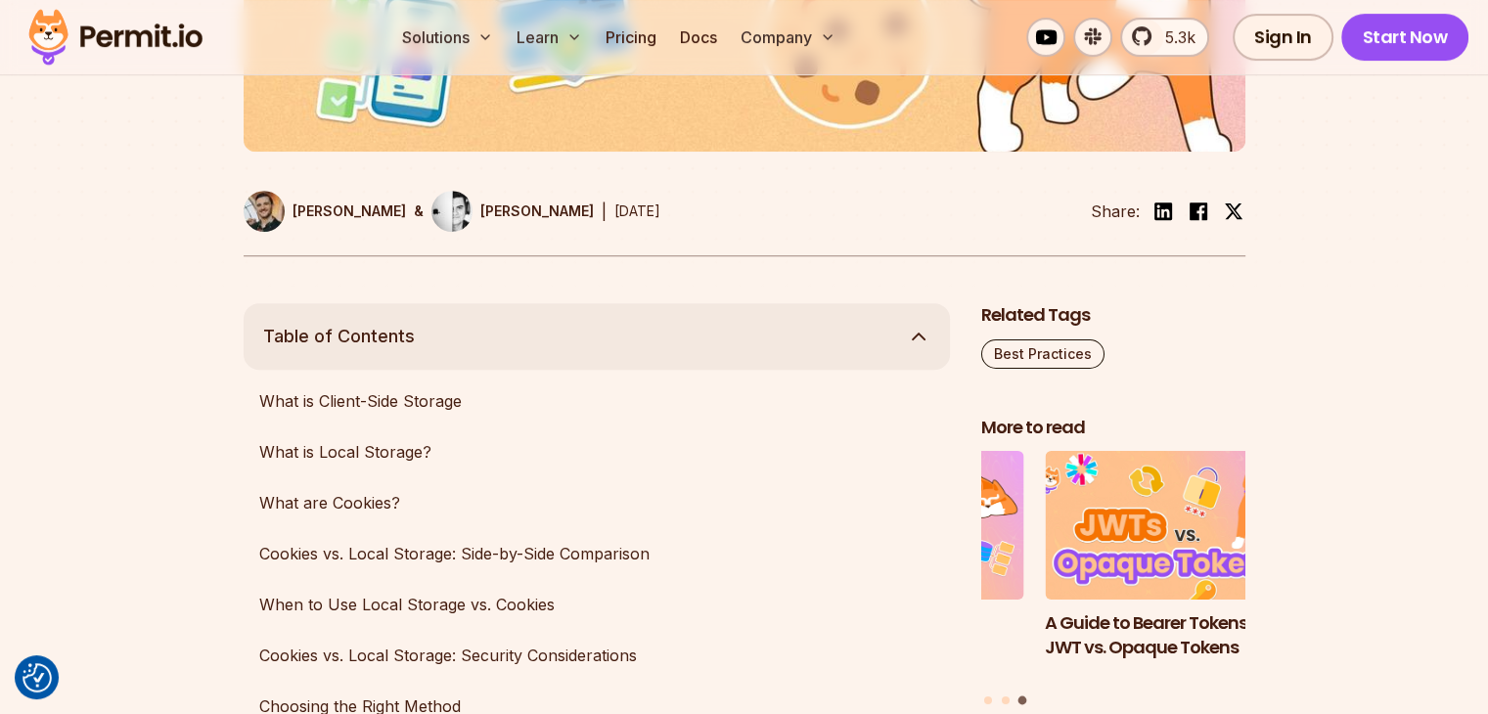 The width and height of the screenshot is (1488, 714). Describe the element at coordinates (988, 700) in the screenshot. I see `button: Go to slide 1` at that location.